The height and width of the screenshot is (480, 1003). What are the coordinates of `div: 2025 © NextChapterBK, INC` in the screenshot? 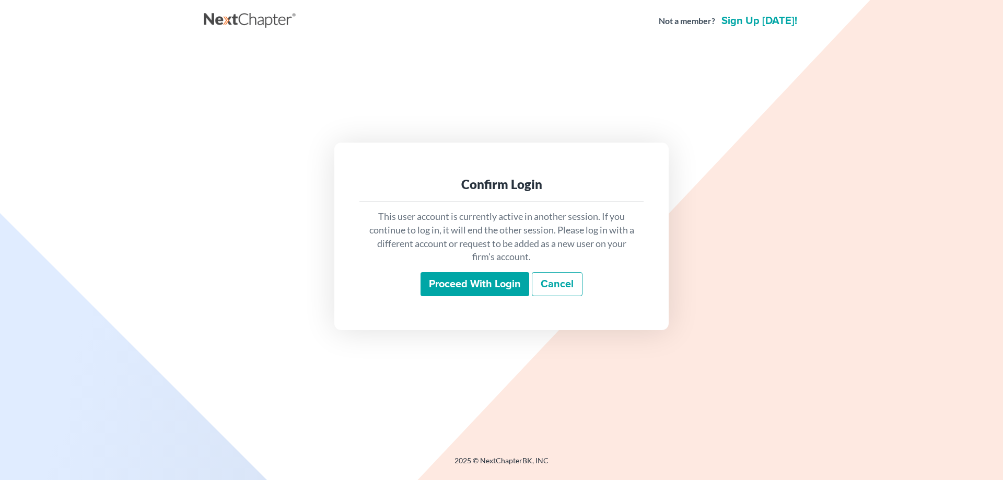 It's located at (501, 465).